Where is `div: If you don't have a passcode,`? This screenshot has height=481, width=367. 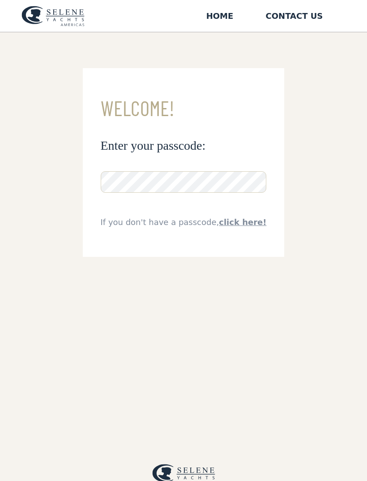 div: If you don't have a passcode, is located at coordinates (184, 222).